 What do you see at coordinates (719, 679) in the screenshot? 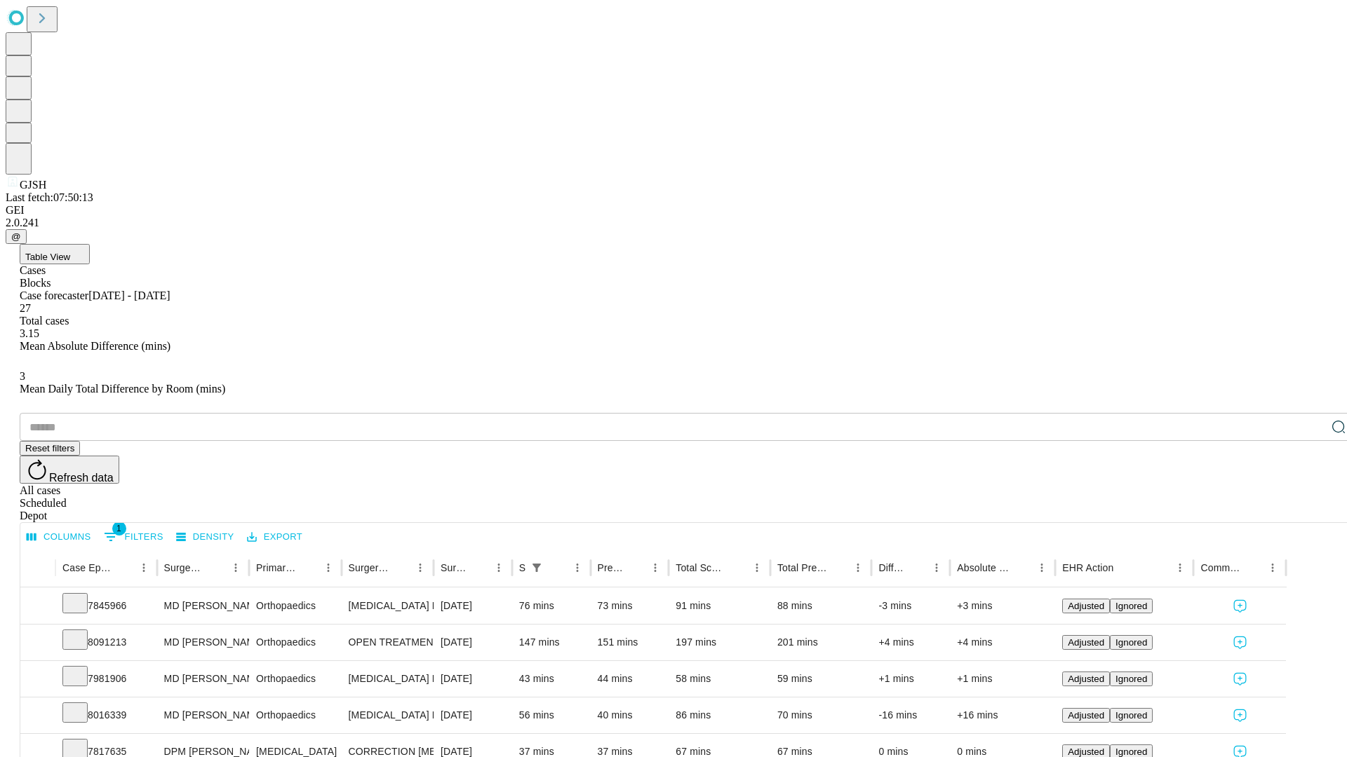
I see `div: 58 mins` at bounding box center [719, 679].